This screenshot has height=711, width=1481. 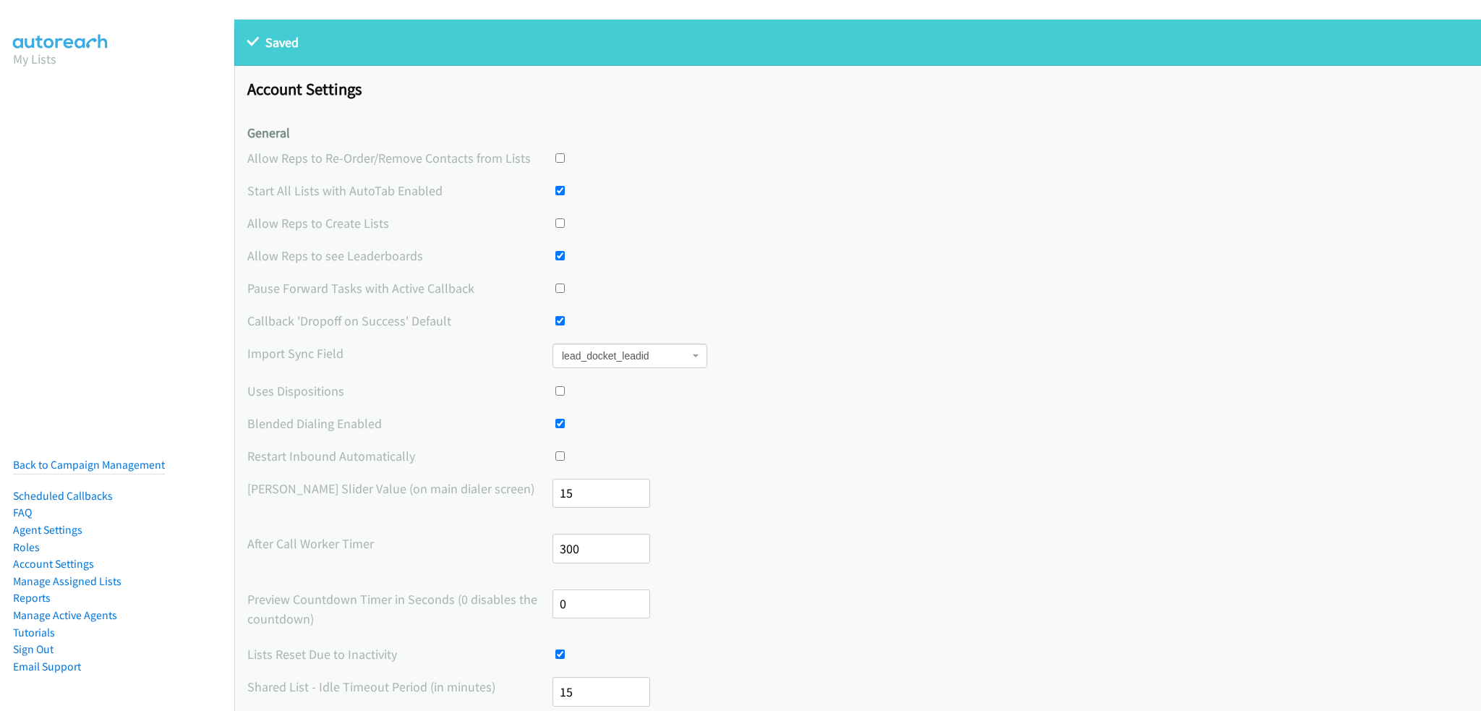 What do you see at coordinates (67, 581) in the screenshot?
I see `a: Manage Assigned Lists` at bounding box center [67, 581].